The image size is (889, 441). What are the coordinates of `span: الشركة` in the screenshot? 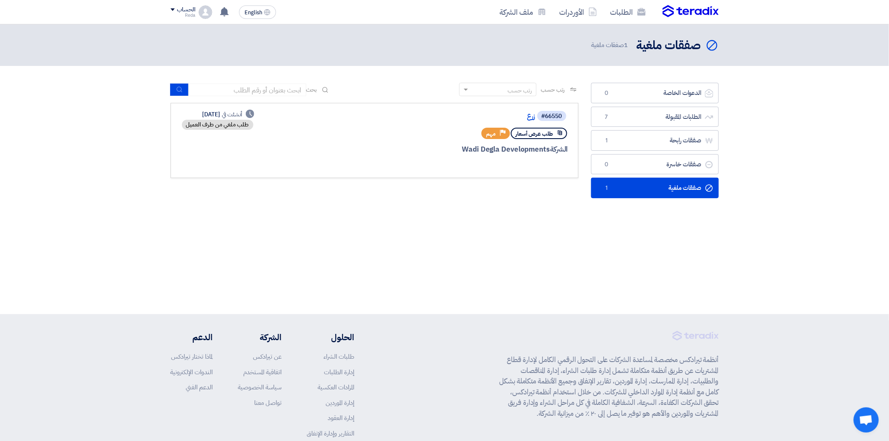 It's located at (559, 149).